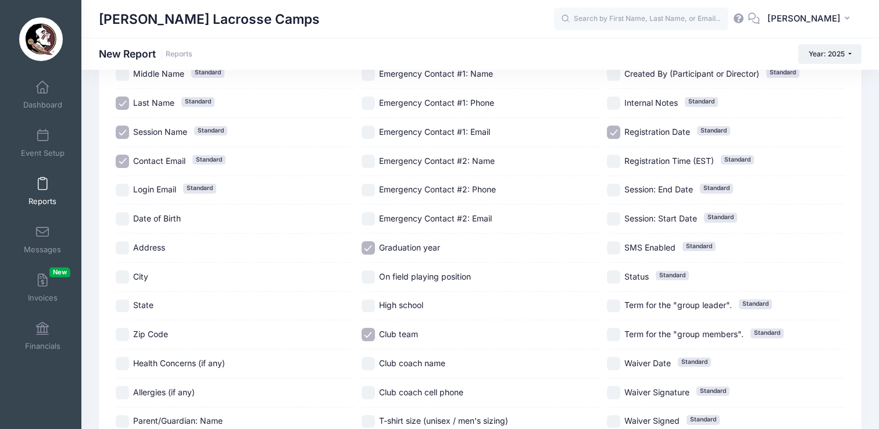 This screenshot has width=879, height=429. What do you see at coordinates (149, 247) in the screenshot?
I see `span: Address` at bounding box center [149, 247].